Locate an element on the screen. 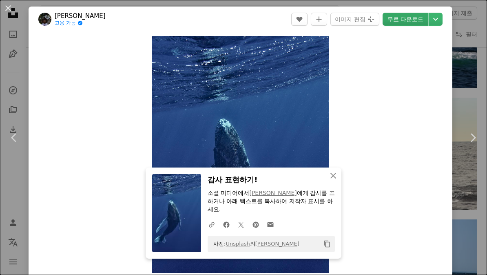 This screenshot has height=275, width=487. button: 컬렉션에 추가 is located at coordinates (319, 19).